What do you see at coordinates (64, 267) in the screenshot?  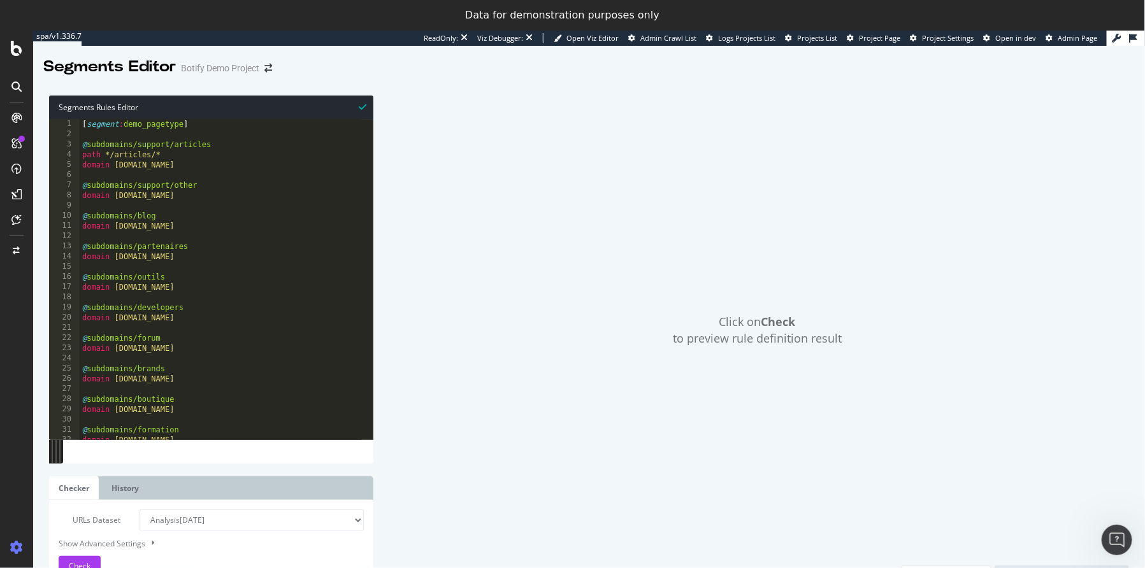 I see `div: 15` at bounding box center [64, 267].